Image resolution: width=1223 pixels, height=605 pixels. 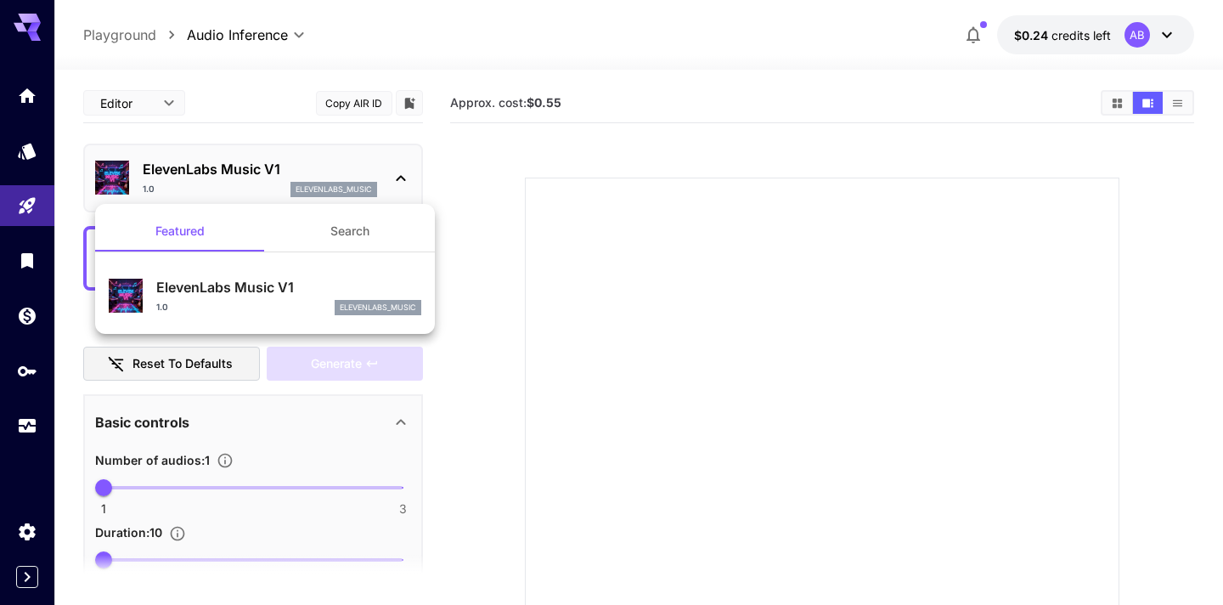 I want to click on div: ElevenLabs Music V11.0elevenlabs_music, so click(x=265, y=295).